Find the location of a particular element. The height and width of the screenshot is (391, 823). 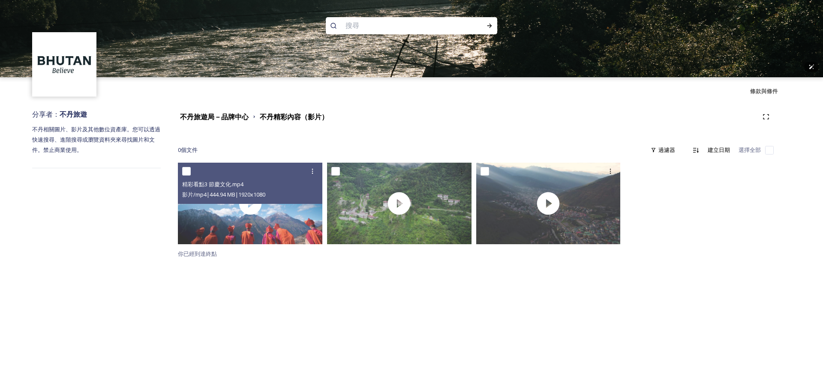

font: 不丹旅遊局－品牌中心 is located at coordinates (214, 117).